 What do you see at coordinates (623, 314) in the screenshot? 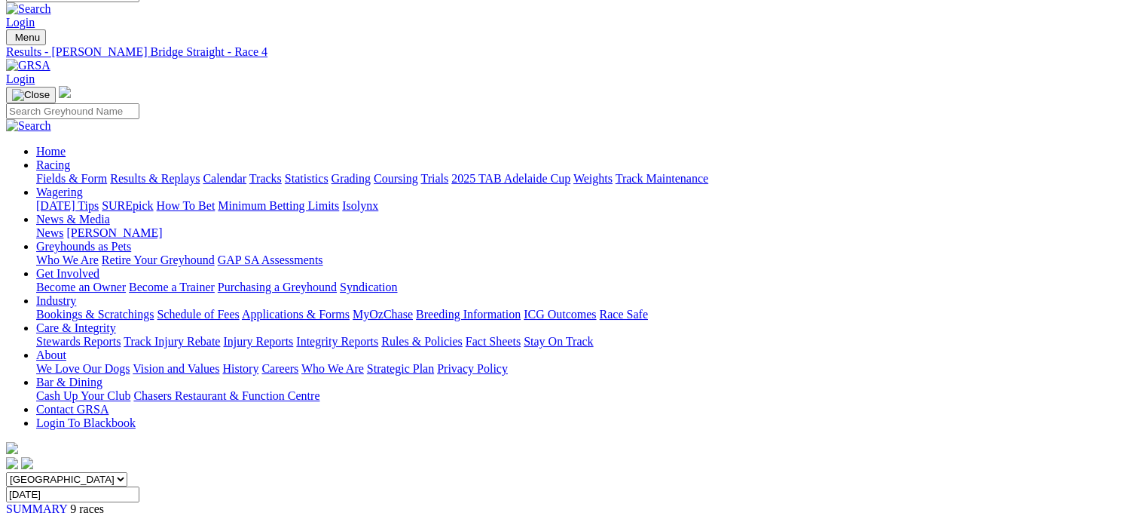
I see `a: Race Safe` at bounding box center [623, 314].